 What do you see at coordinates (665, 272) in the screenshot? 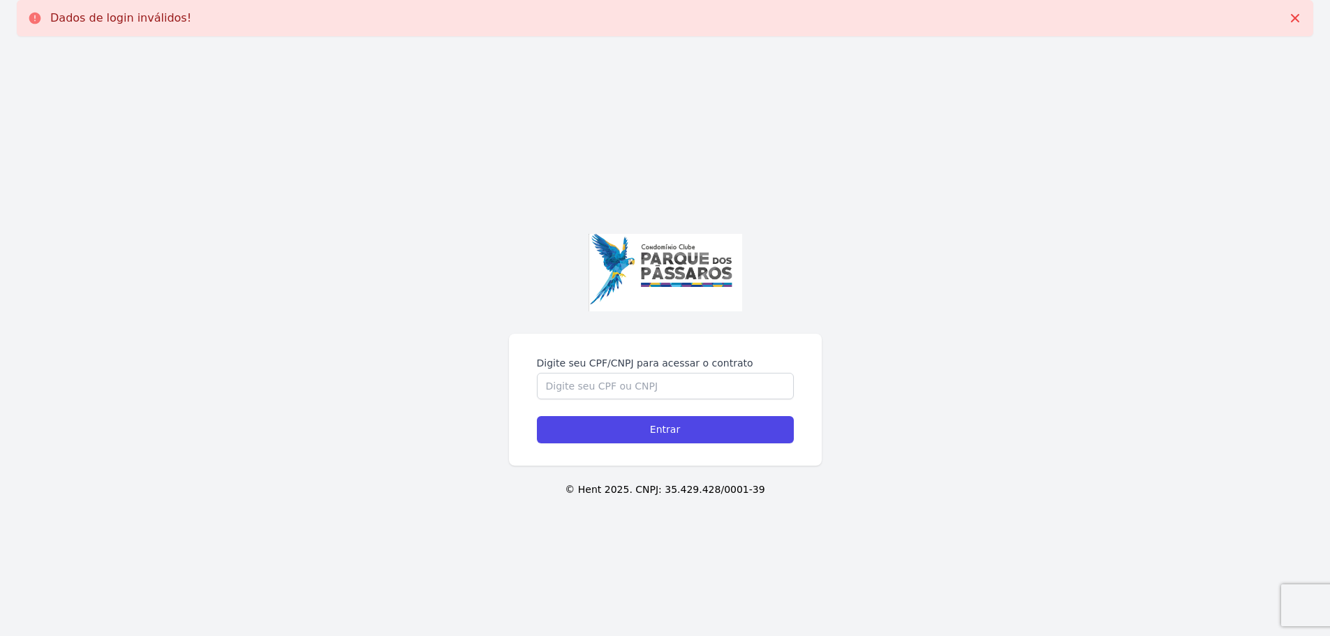
I see `img: Captura%20de%20tela%202025-06-03%20144358.jpg` at bounding box center [665, 272].